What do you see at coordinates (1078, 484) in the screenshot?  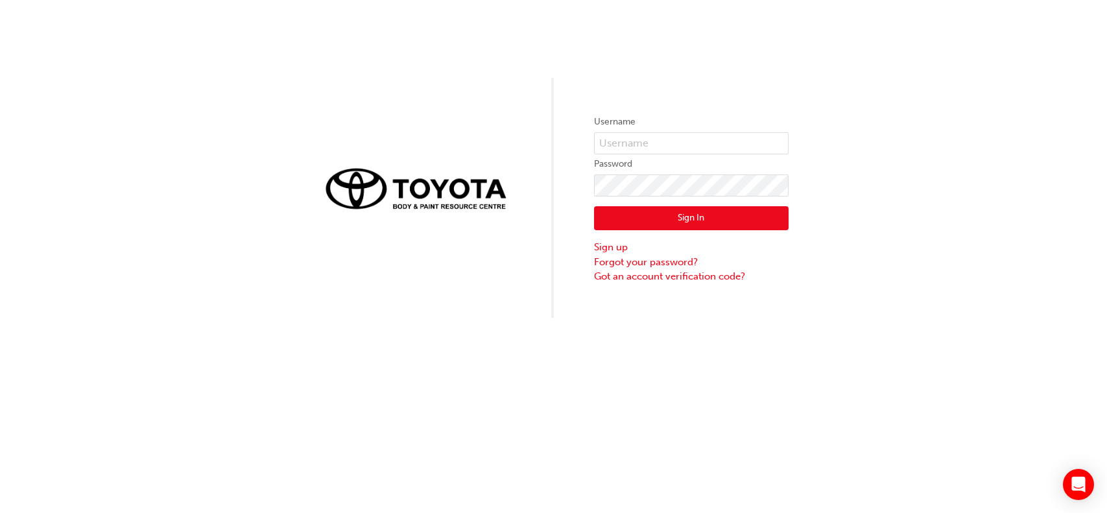 I see `div: Open Intercom Messenger` at bounding box center [1078, 484].